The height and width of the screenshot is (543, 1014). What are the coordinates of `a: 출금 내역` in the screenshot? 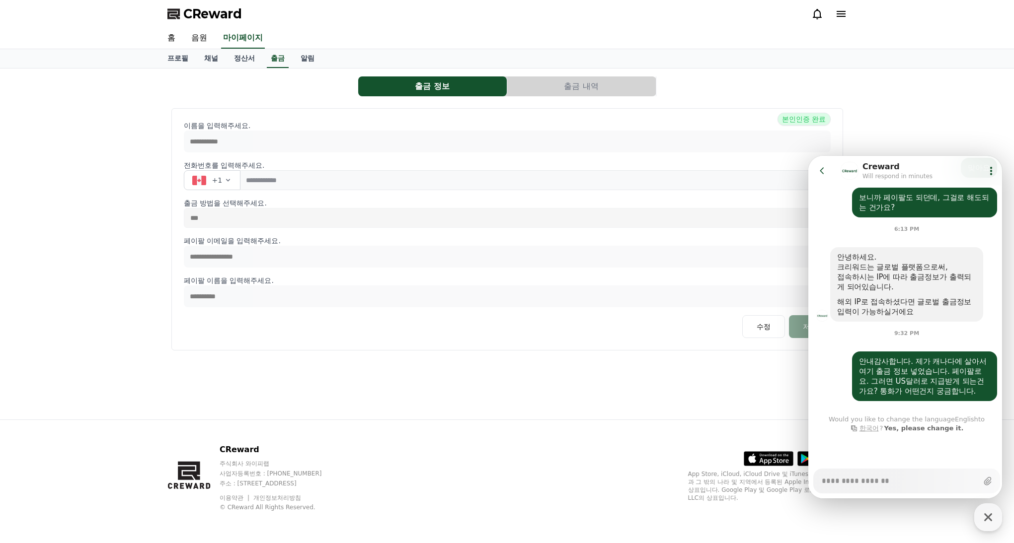 It's located at (582, 86).